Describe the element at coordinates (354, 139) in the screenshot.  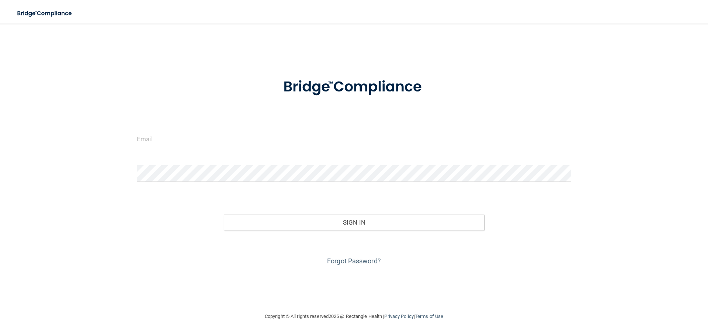
I see `input: Email` at that location.